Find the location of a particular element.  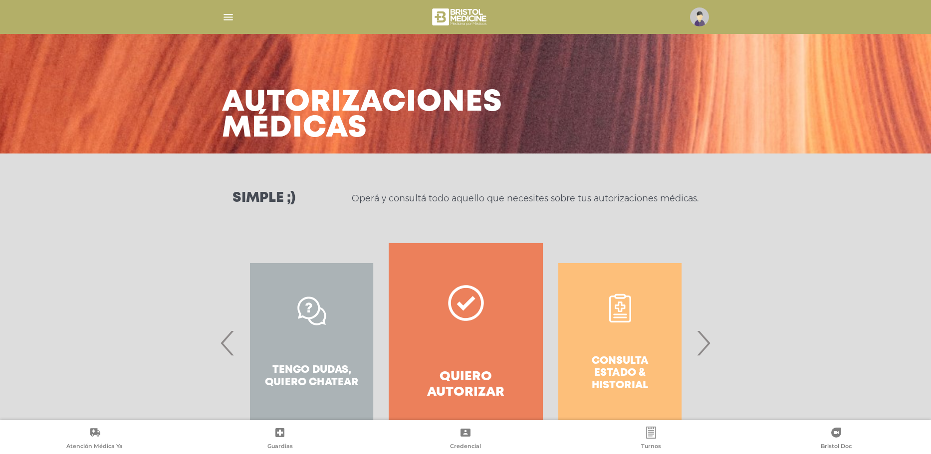

p: Operá y consultá todo aquello que necesites sobre tus autorizaciones médicas. is located at coordinates (525, 198).